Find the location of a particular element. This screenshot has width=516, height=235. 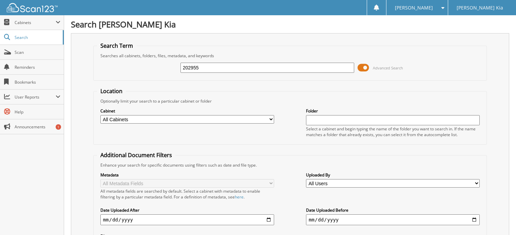

legend: Additional Document Filters is located at coordinates (136, 155).